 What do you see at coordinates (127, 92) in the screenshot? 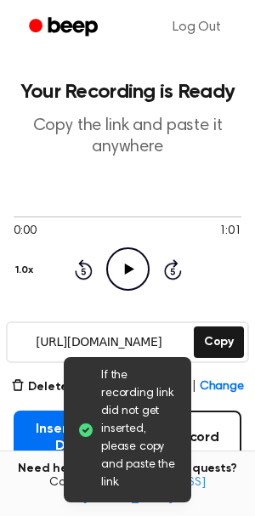
I see `h1: Your Recording is Ready` at bounding box center [127, 92].